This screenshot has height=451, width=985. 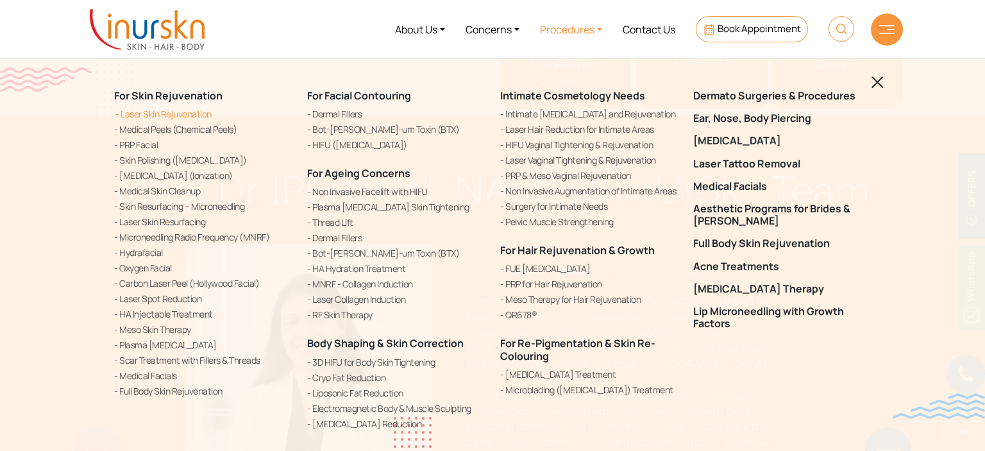 I want to click on a: Non Invasive Augmentation of Intimate Areas, so click(x=589, y=190).